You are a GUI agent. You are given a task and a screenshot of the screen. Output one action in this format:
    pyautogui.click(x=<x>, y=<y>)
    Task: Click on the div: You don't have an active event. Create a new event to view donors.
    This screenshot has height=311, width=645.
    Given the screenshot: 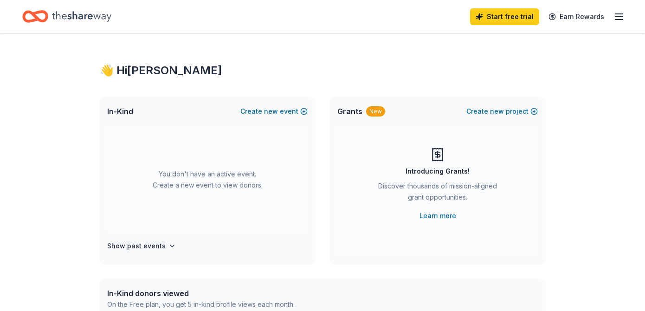 What is the action you would take?
    pyautogui.click(x=208, y=180)
    